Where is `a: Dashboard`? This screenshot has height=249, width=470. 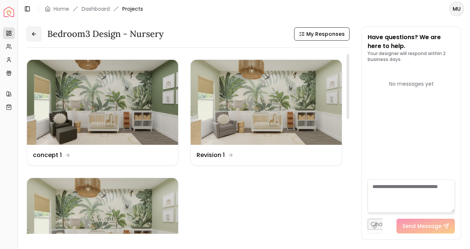 a: Dashboard is located at coordinates (96, 9).